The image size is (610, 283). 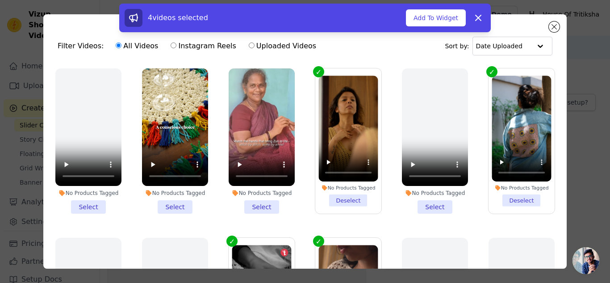 What do you see at coordinates (586, 260) in the screenshot?
I see `div: Open chat` at bounding box center [586, 260].